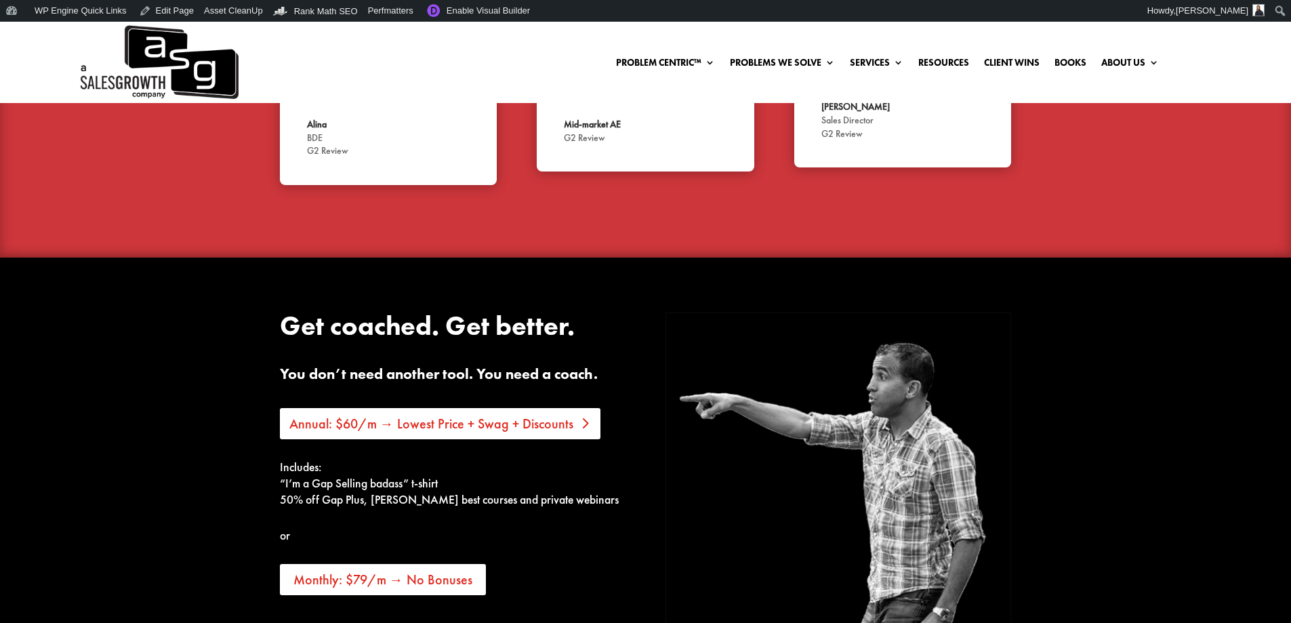 This screenshot has width=1291, height=623. What do you see at coordinates (27, 27) in the screenshot?
I see `img: logo_orange.svg` at bounding box center [27, 27].